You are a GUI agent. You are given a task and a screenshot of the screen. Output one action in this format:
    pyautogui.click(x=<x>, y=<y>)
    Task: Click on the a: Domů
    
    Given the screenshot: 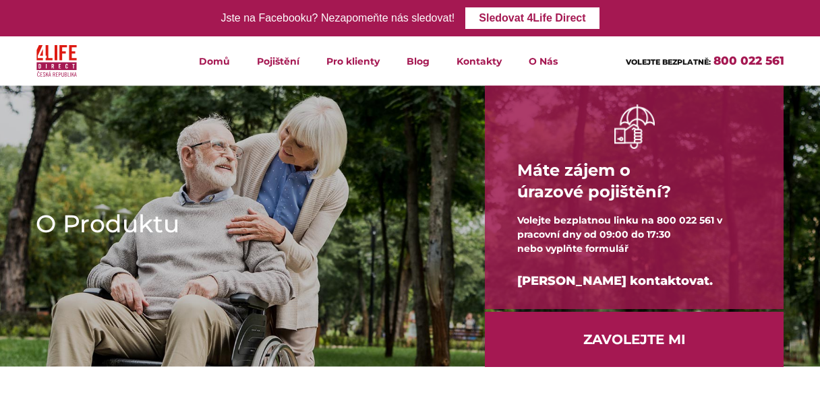 What is the action you would take?
    pyautogui.click(x=214, y=61)
    